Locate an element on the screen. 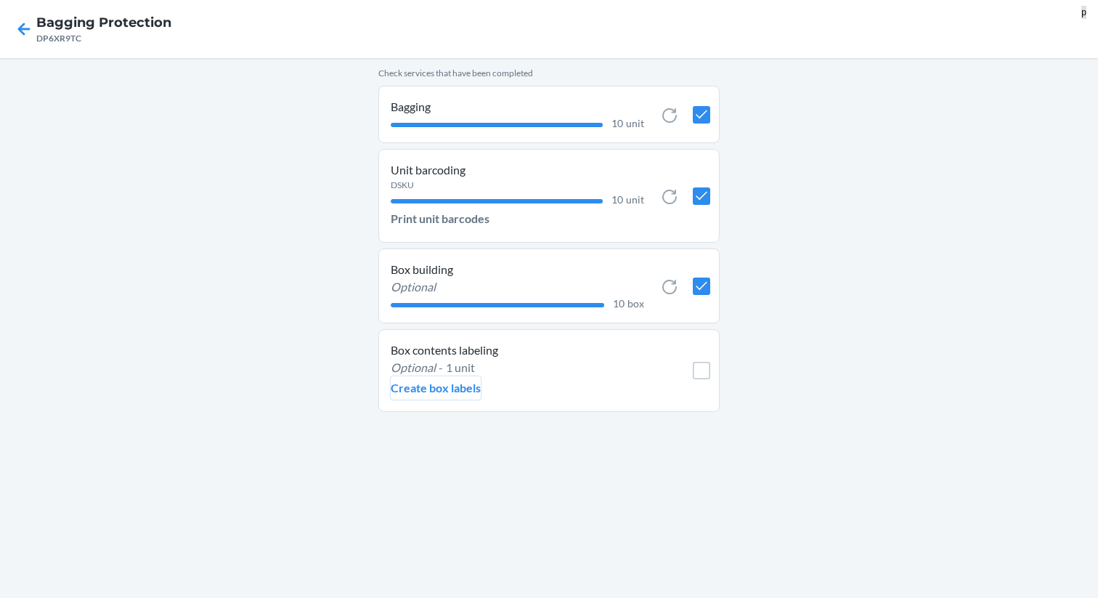  div: DP6XR9TC is located at coordinates (104, 38).